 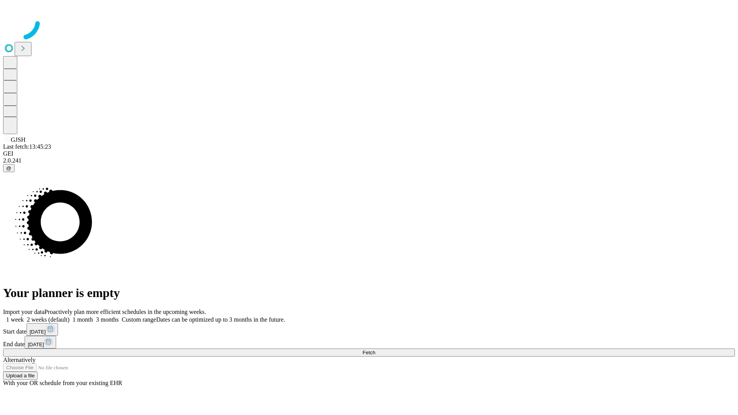 I want to click on span: 3 months, so click(x=107, y=319).